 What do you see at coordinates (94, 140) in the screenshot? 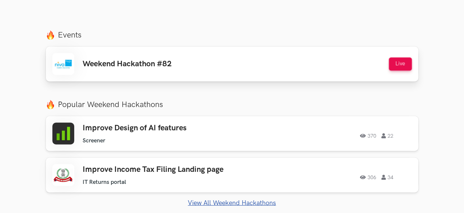
I see `li: Screener` at bounding box center [94, 140].